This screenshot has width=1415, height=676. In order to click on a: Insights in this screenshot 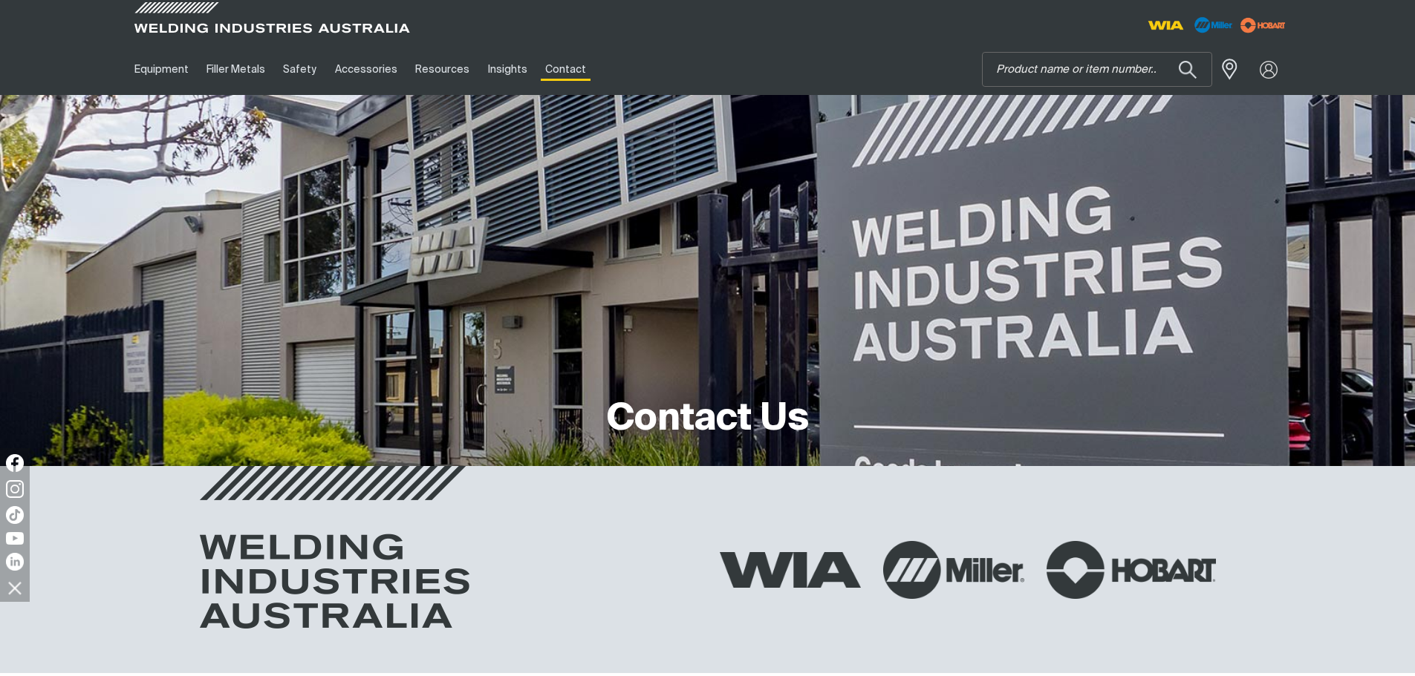, I will do `click(506, 69)`.